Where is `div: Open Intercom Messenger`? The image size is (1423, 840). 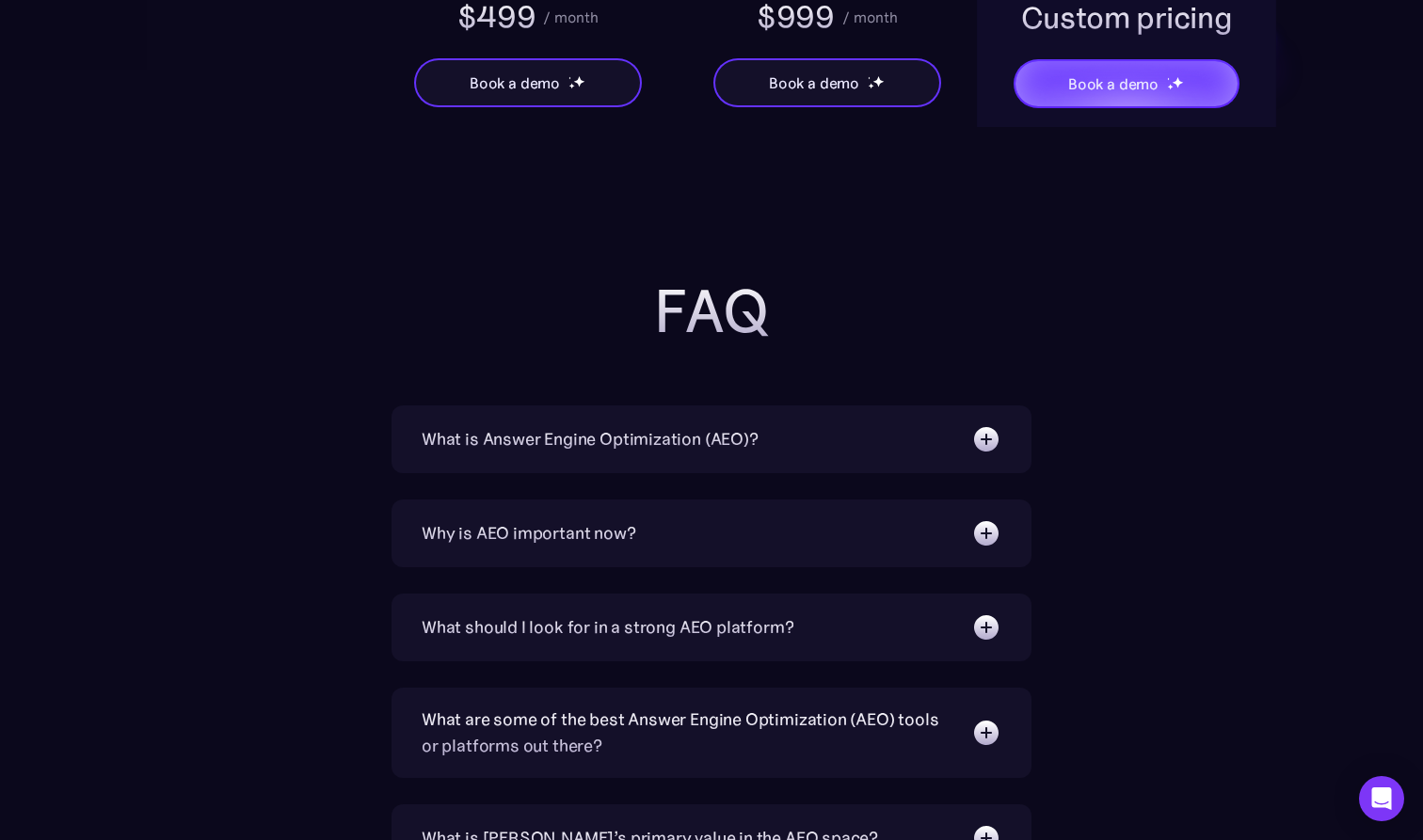
div: Open Intercom Messenger is located at coordinates (1382, 799).